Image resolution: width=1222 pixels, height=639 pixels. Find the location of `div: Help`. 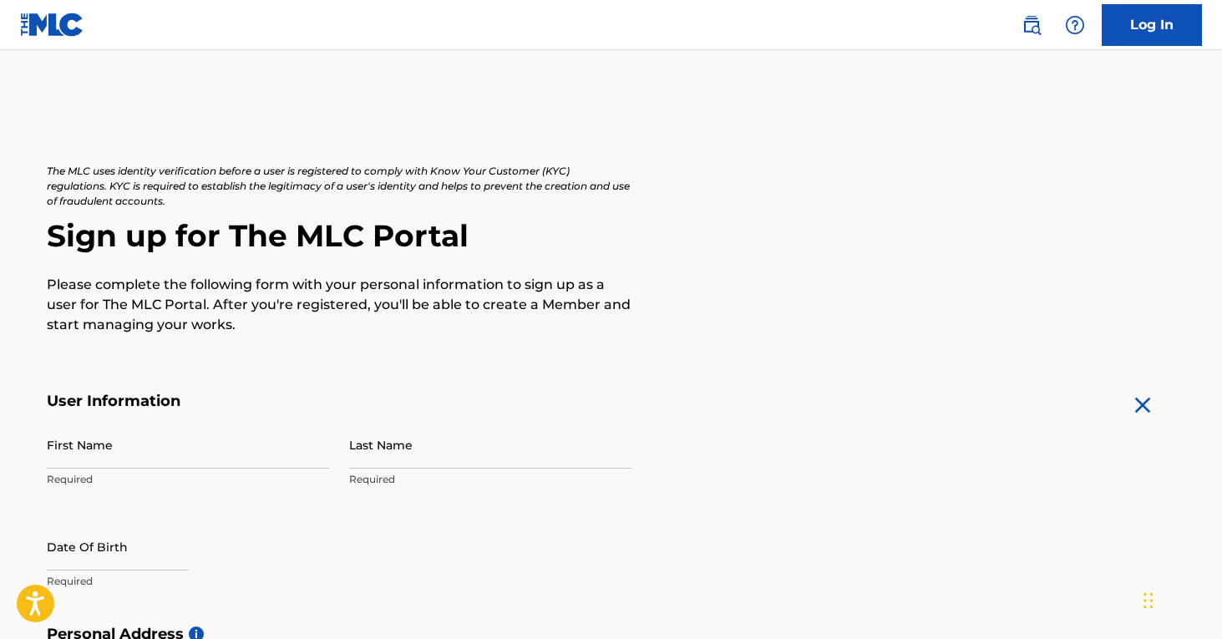

div: Help is located at coordinates (1075, 25).